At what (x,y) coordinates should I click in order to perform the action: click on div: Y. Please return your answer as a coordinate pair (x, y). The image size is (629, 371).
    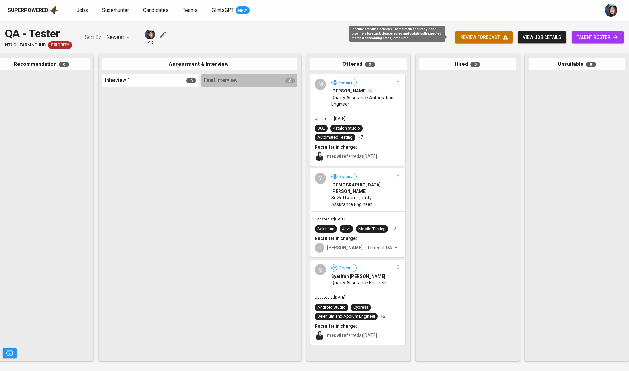
    Looking at the image, I should click on (320, 178).